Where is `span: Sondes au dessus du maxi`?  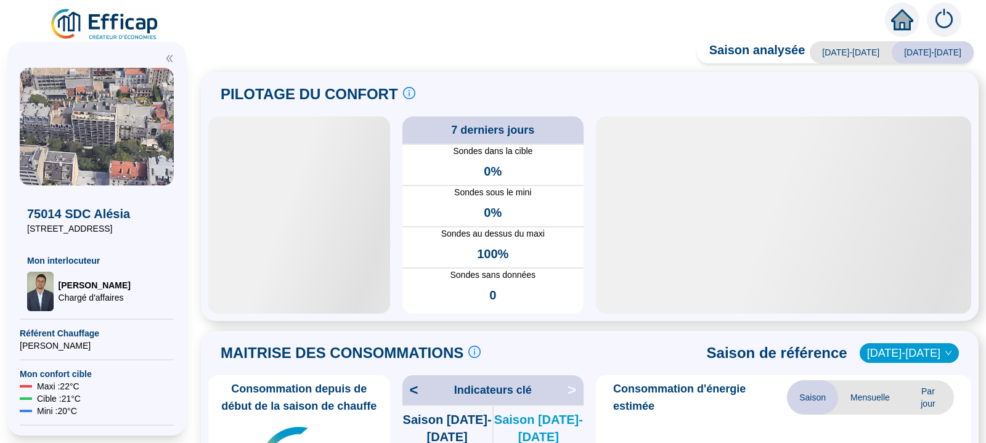 span: Sondes au dessus du maxi is located at coordinates (493, 234).